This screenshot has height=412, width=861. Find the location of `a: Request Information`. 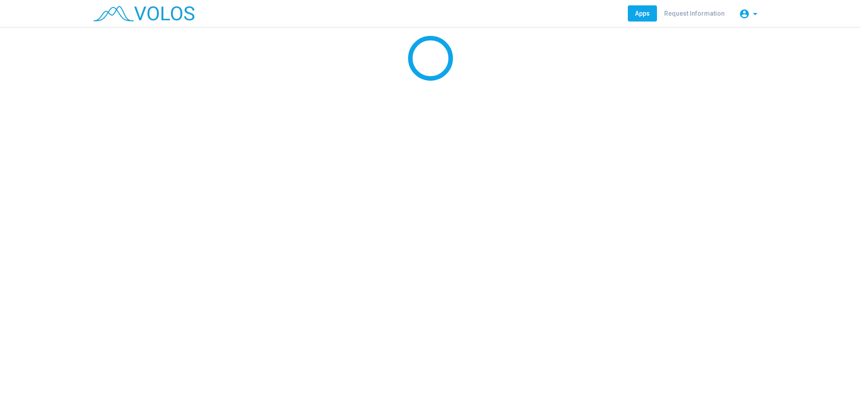

a: Request Information is located at coordinates (694, 13).